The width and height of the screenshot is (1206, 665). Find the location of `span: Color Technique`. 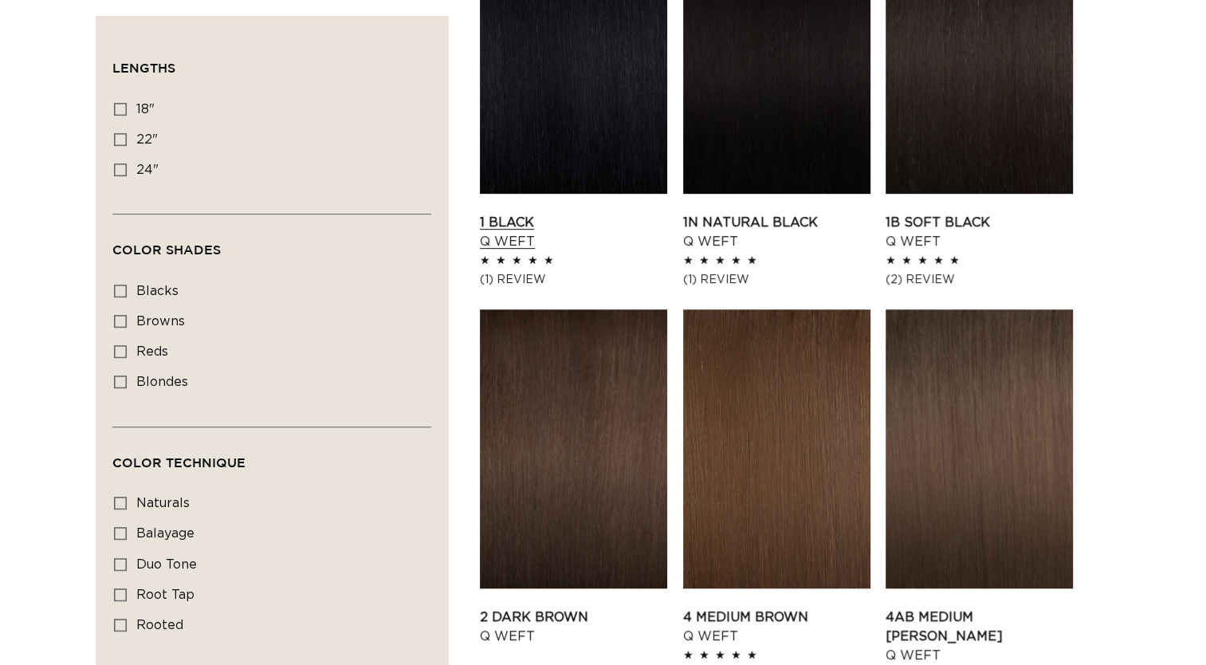

span: Color Technique is located at coordinates (178, 462).